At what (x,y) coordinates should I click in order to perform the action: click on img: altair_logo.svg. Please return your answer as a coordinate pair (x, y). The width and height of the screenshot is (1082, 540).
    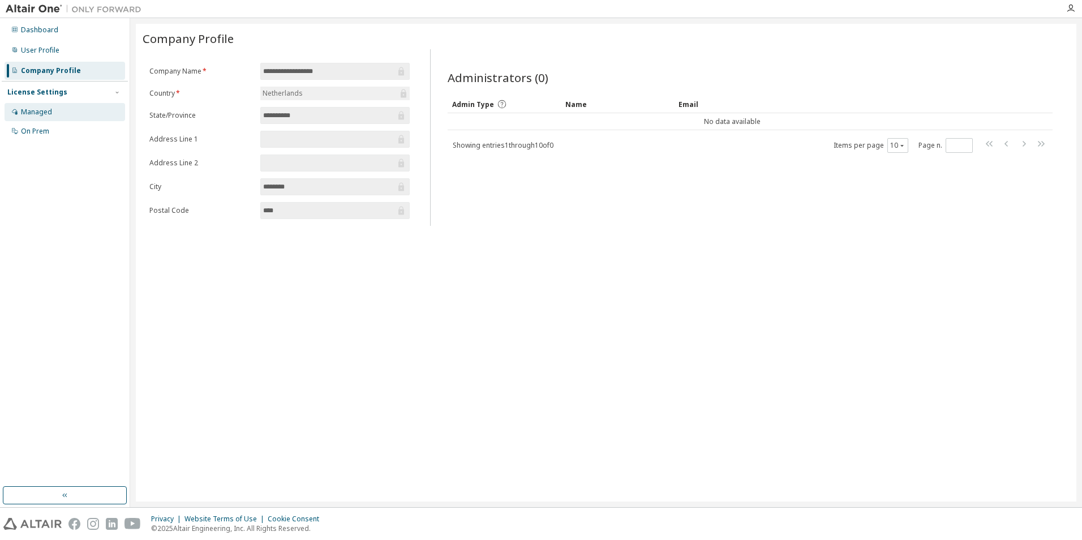
    Looking at the image, I should click on (32, 523).